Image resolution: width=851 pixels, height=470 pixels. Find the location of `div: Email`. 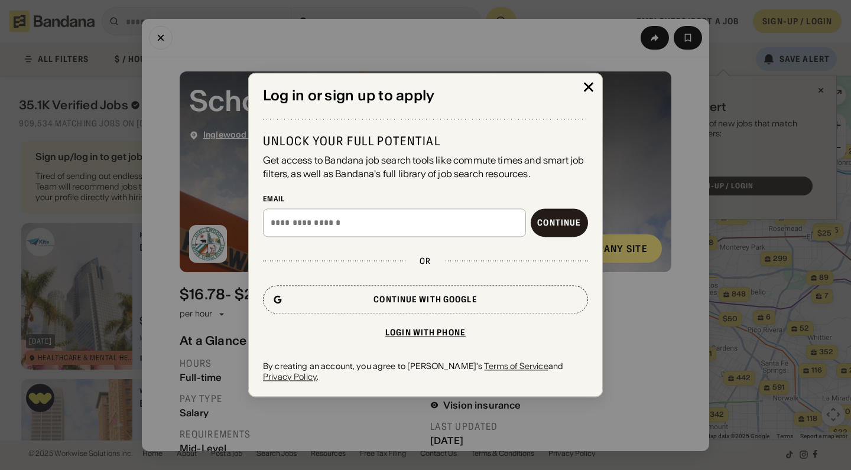

div: Email is located at coordinates (426, 199).